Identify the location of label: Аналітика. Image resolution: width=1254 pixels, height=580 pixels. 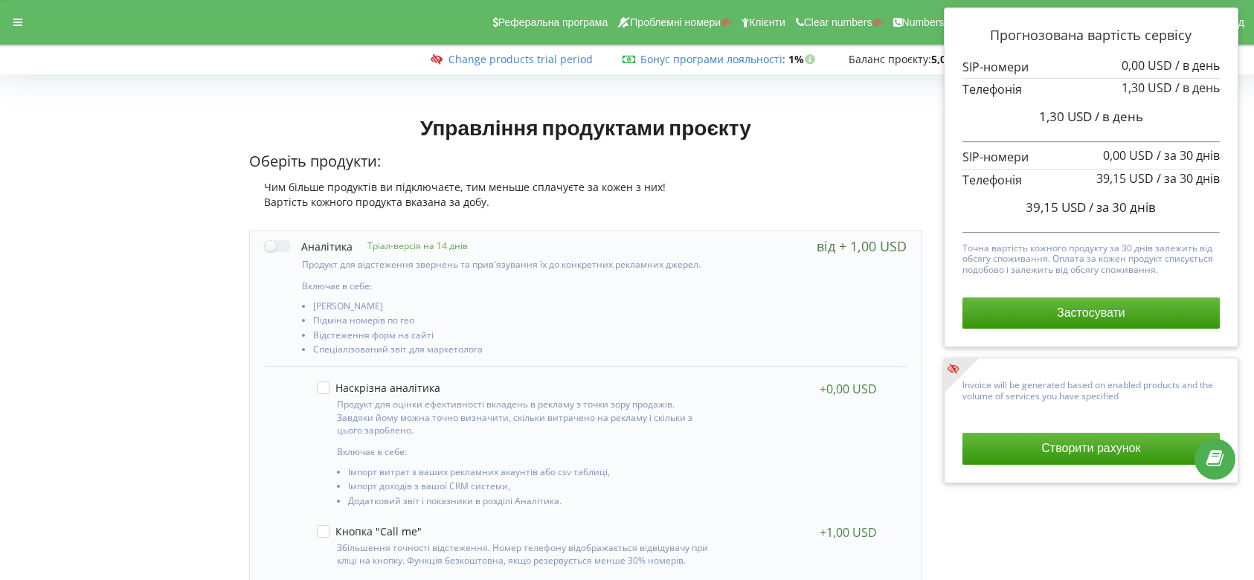
(309, 246).